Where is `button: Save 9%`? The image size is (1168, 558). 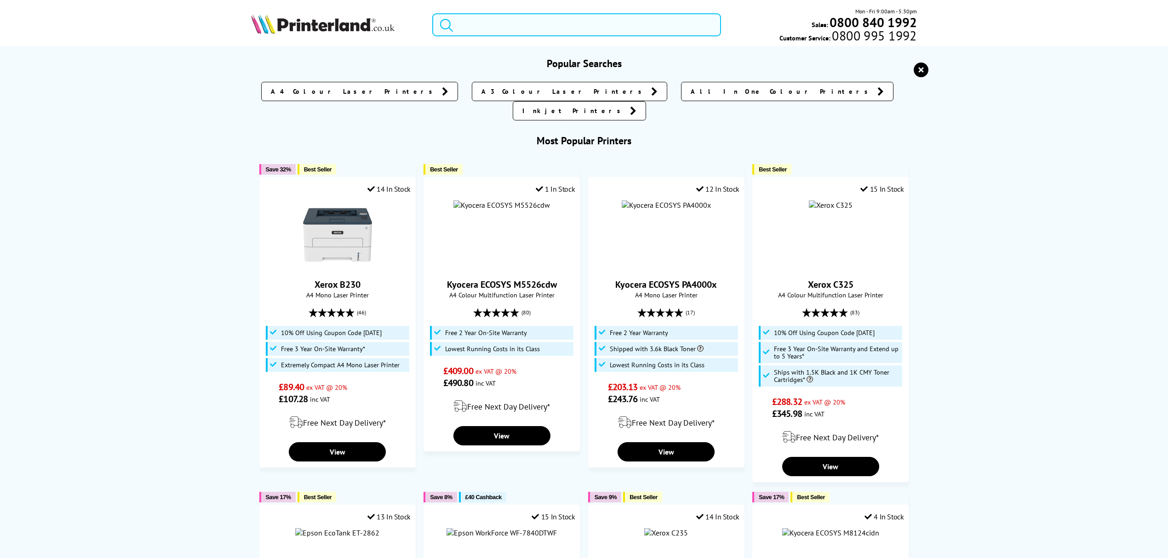 button: Save 9% is located at coordinates (605, 497).